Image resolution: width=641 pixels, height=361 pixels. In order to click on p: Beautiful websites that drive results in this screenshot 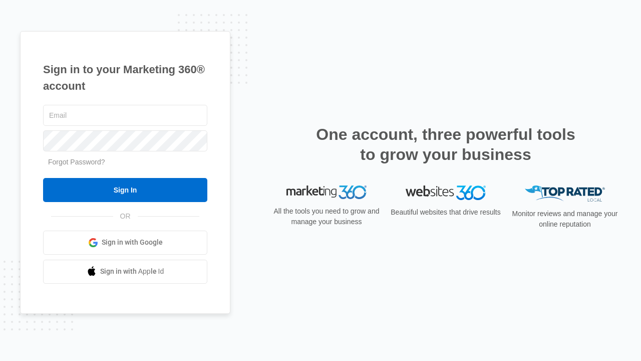, I will do `click(446, 212)`.